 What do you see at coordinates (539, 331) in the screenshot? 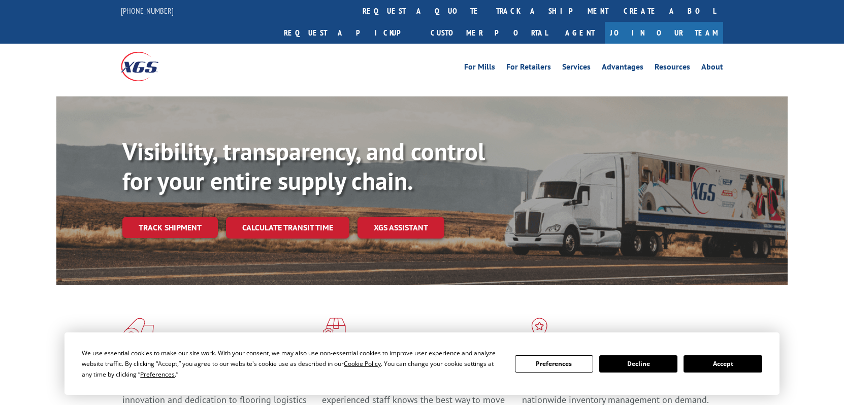
I see `img: xgs-icon-flagship-distribution-model-red` at bounding box center [539, 331].